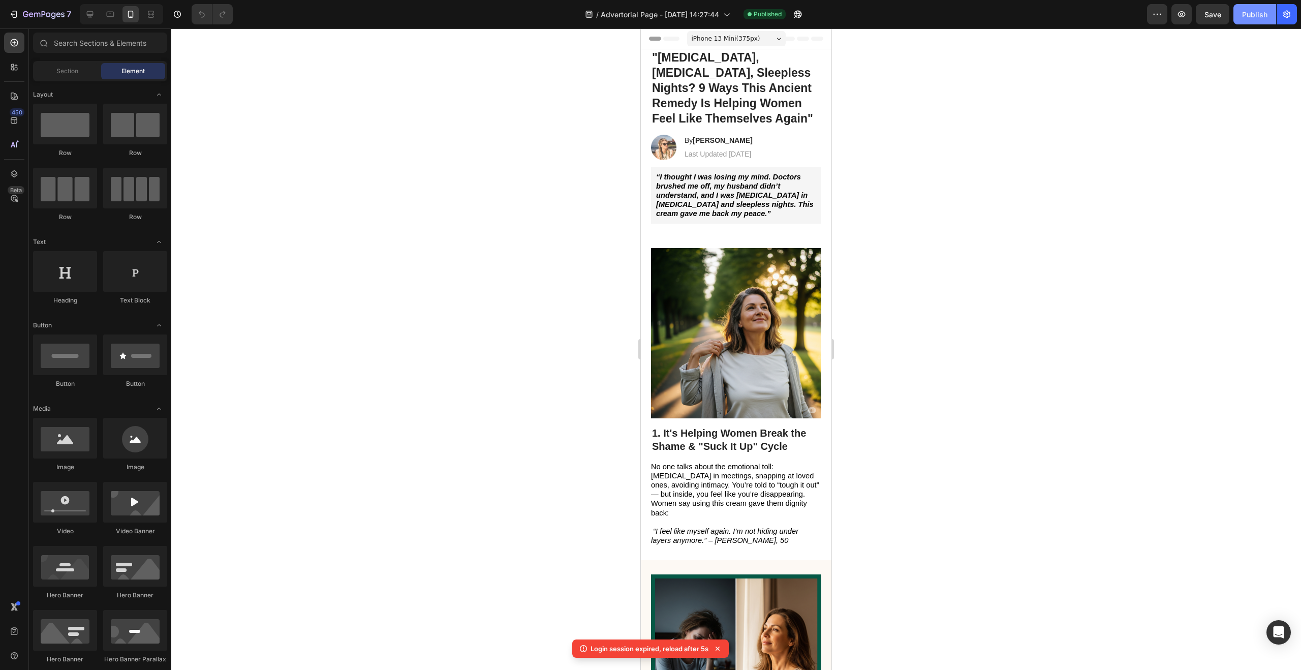  I want to click on span: Media, so click(42, 409).